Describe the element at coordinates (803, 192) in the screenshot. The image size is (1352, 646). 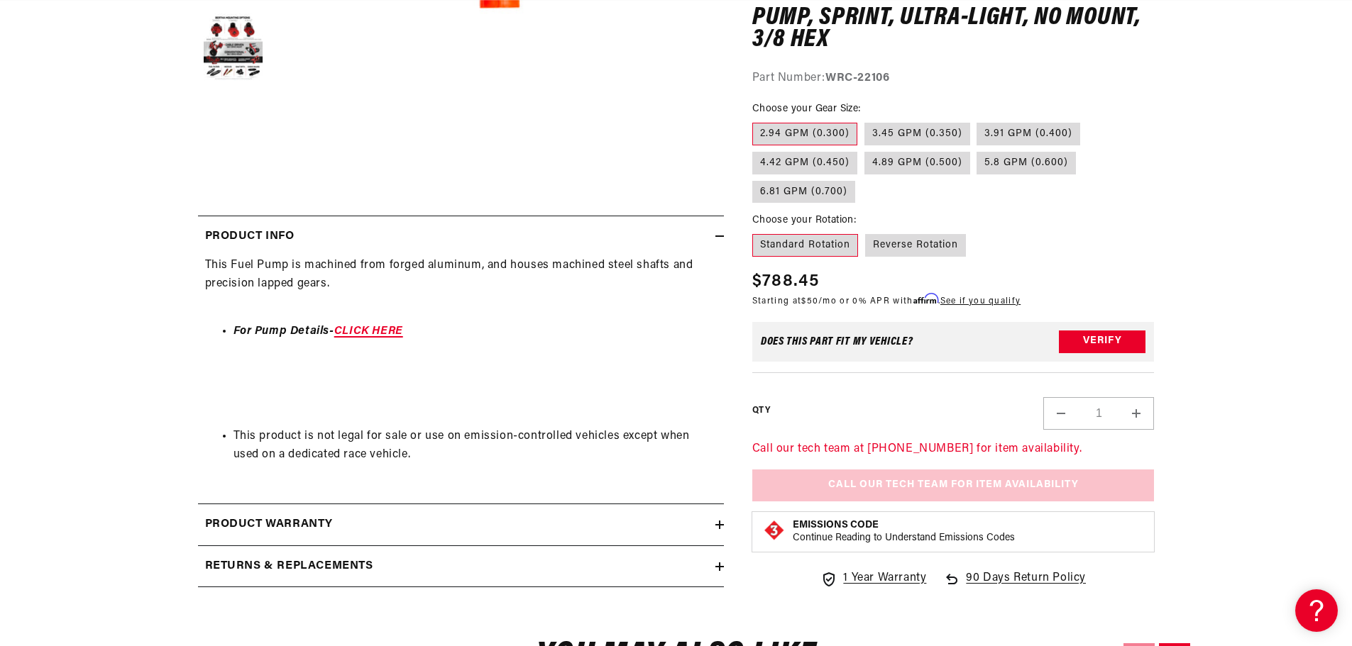
I see `label: 6.81 GPM (0.700)` at that location.